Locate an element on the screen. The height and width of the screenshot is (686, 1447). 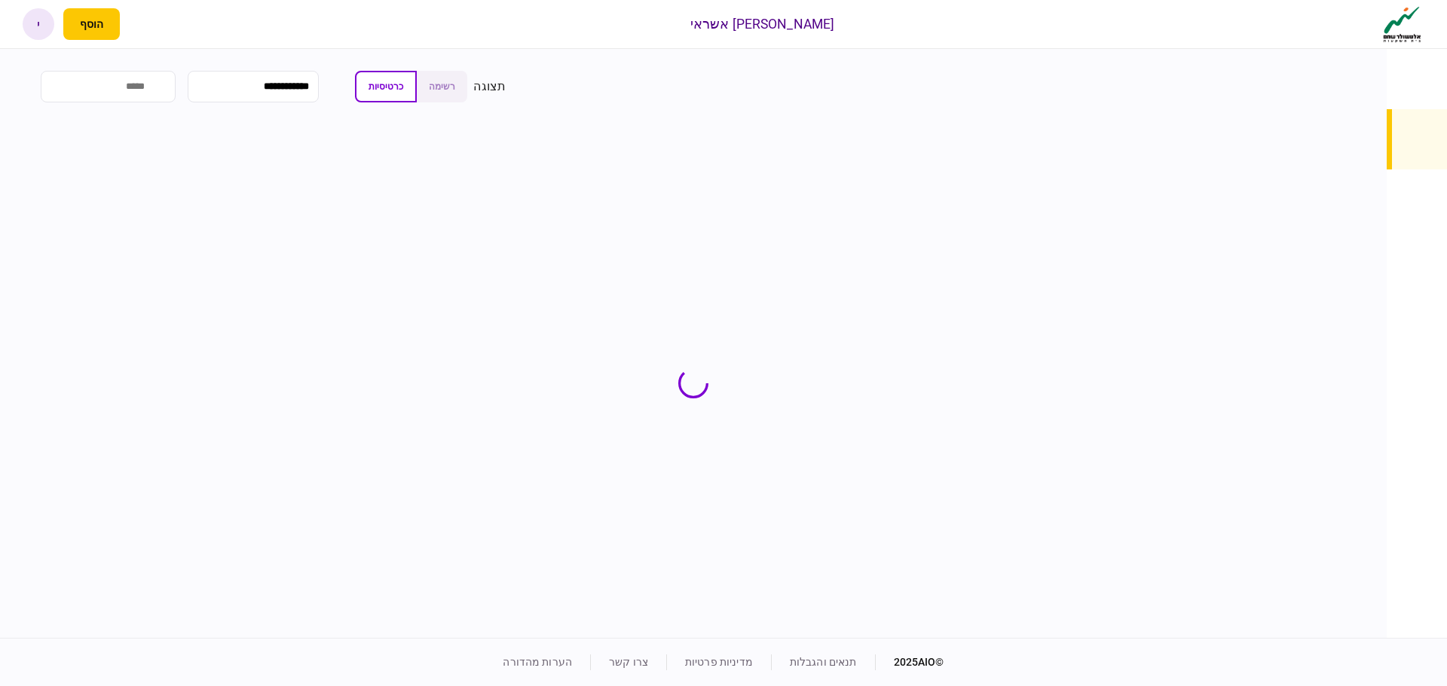
a: תנאים והגבלות is located at coordinates (823, 662).